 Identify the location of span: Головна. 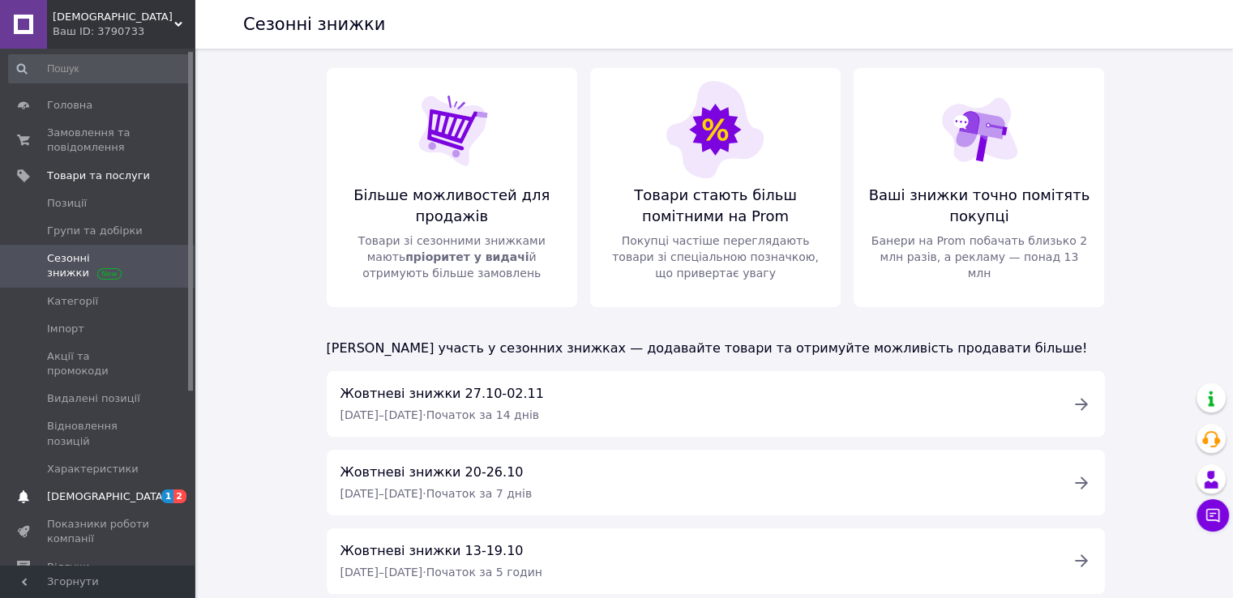
(70, 105).